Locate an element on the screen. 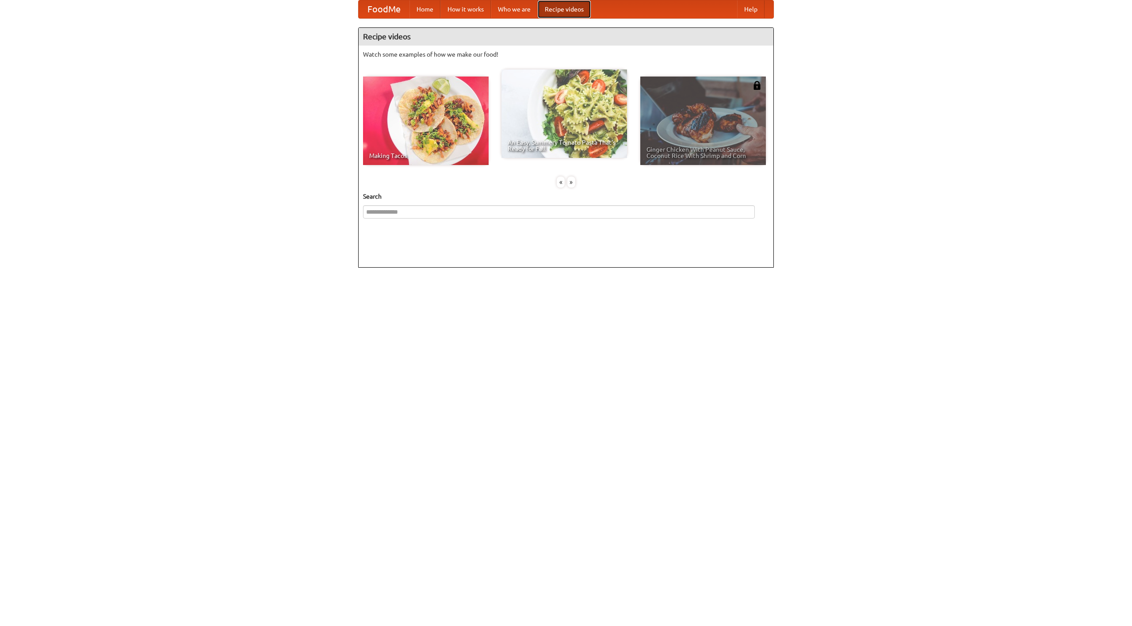 Image resolution: width=1132 pixels, height=626 pixels. span: Making Tacos is located at coordinates (426, 156).